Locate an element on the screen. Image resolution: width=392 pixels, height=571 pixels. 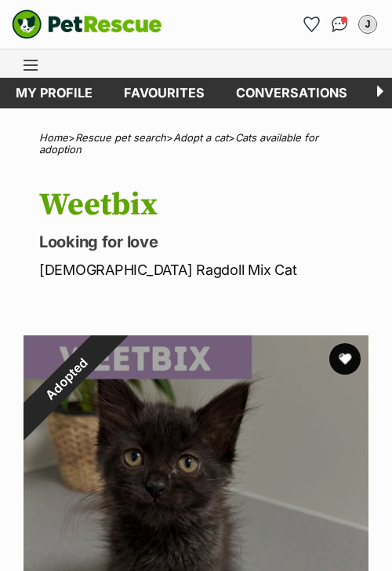
button: favourite is located at coordinates (345, 359).